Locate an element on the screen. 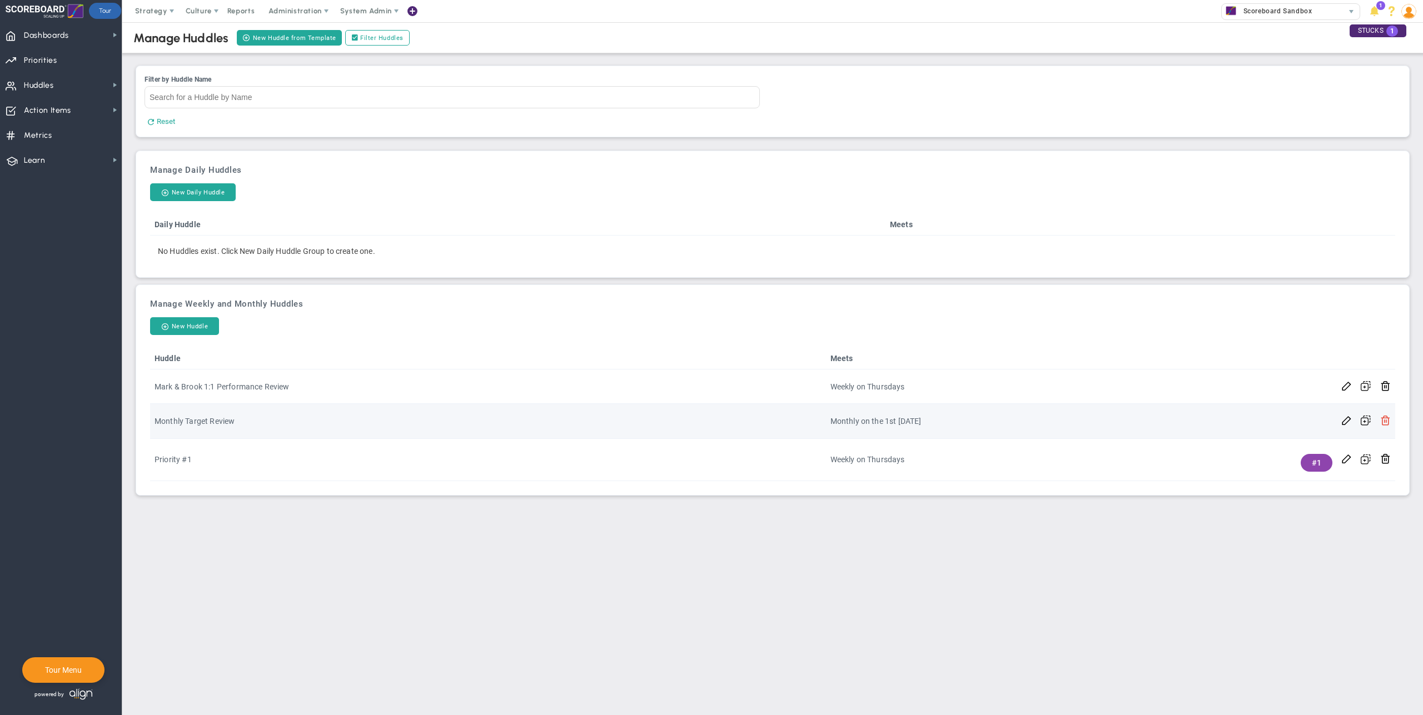 The image size is (1423, 715). td: Priority #1 is located at coordinates (488, 460).